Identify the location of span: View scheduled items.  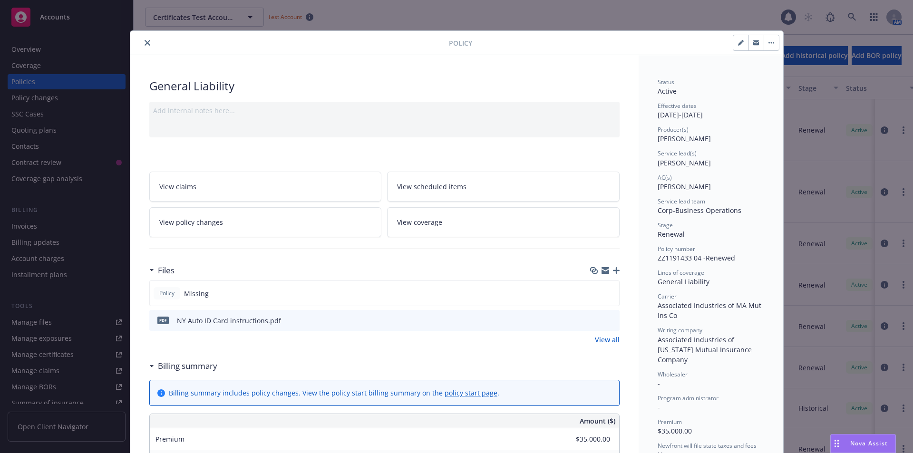
(432, 186).